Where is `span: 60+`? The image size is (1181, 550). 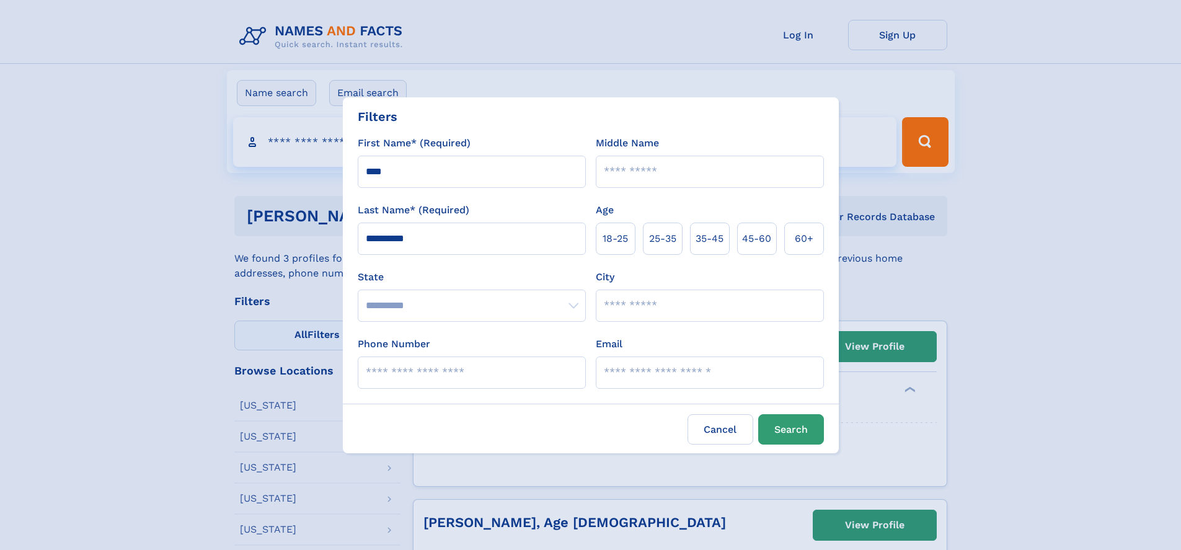 span: 60+ is located at coordinates (804, 239).